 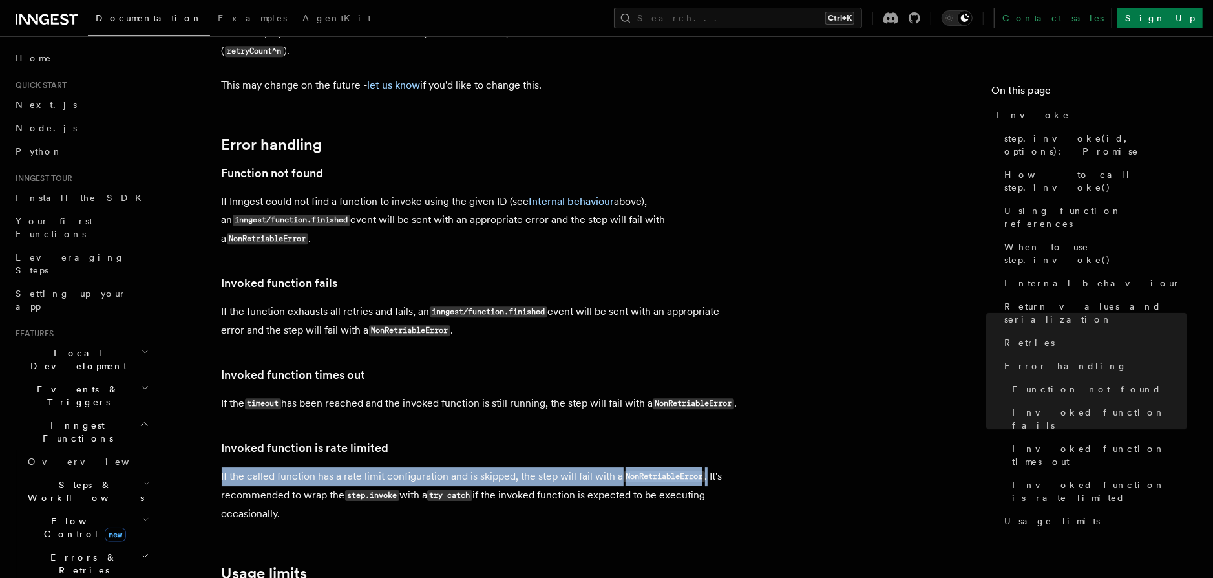 What do you see at coordinates (1099, 491) in the screenshot?
I see `span: Invoked function is rate limited` at bounding box center [1099, 491].